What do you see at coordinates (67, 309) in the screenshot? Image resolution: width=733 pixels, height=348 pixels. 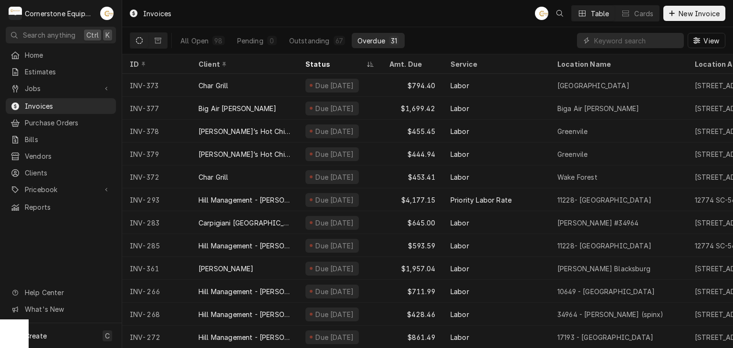 I see `span: What's New` at bounding box center [67, 309].